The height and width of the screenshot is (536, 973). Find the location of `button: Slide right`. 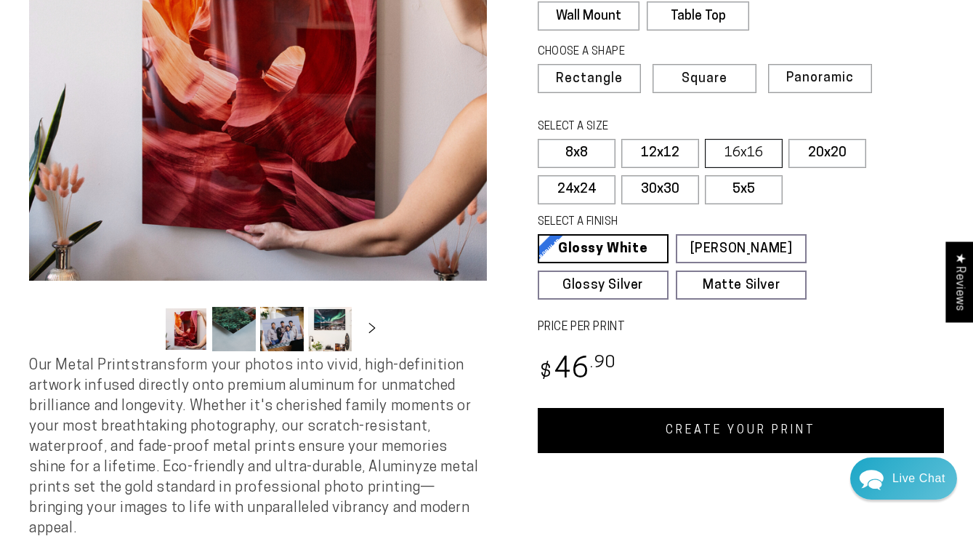

button: Slide right is located at coordinates (372, 329).